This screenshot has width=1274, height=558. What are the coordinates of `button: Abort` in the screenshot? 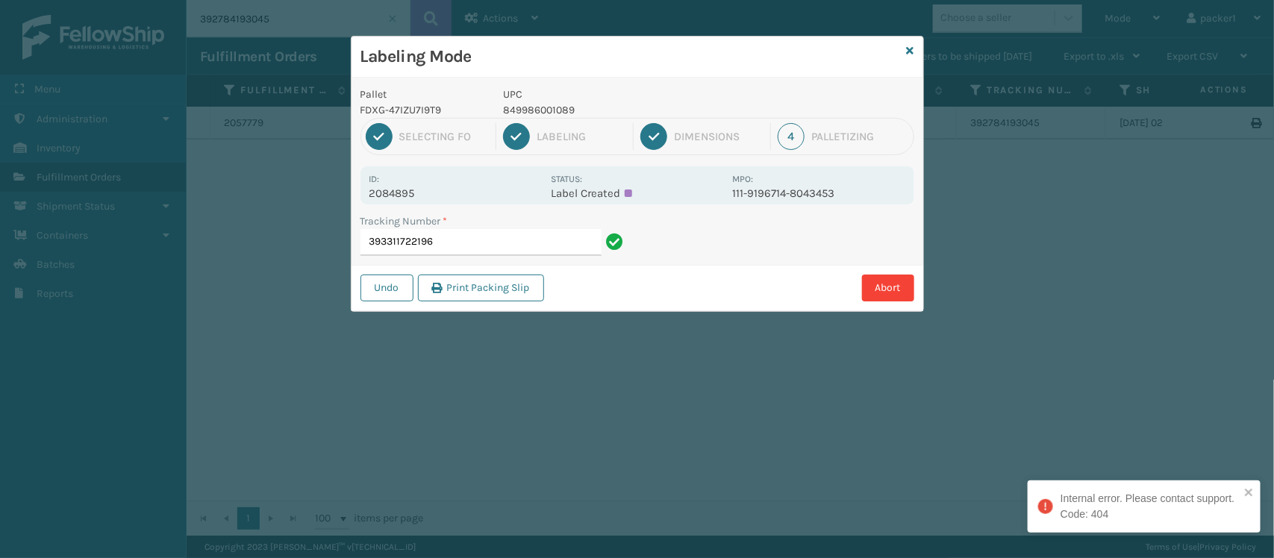 It's located at (888, 288).